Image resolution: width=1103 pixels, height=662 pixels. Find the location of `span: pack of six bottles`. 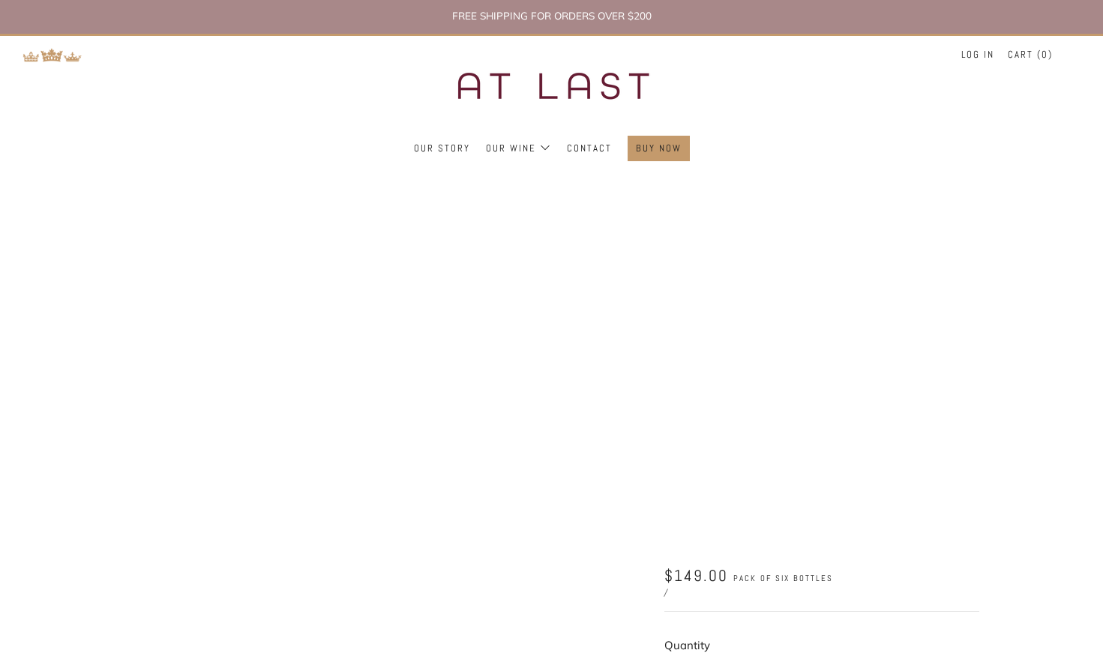

span: pack of six bottles is located at coordinates (783, 578).